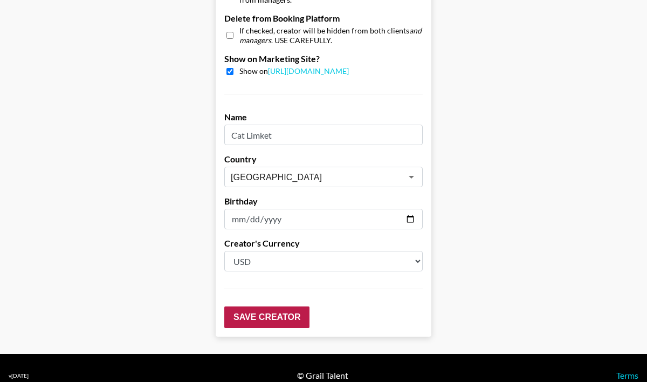 Image resolution: width=647 pixels, height=382 pixels. I want to click on label: Show on Marketing Site?, so click(324, 59).